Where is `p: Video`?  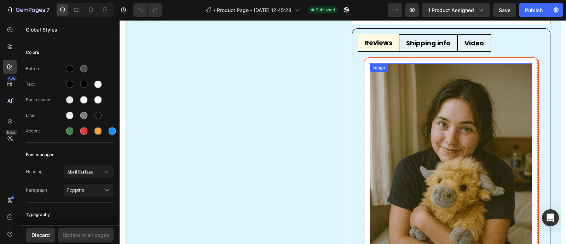
p: Video is located at coordinates (355, 23).